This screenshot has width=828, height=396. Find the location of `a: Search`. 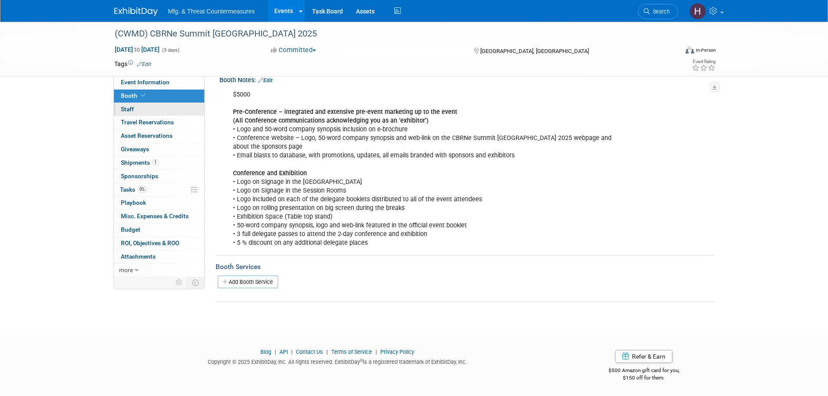

a: Search is located at coordinates (658, 11).